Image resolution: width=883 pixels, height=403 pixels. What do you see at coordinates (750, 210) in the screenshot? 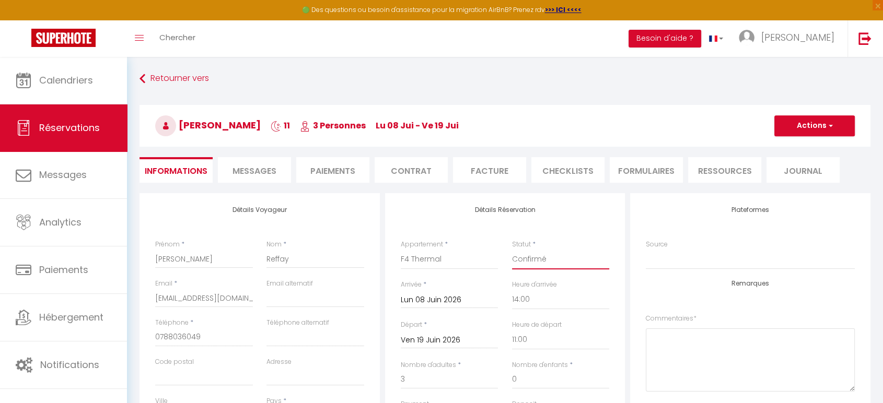
I see `h4: Plateformes` at bounding box center [750, 210].